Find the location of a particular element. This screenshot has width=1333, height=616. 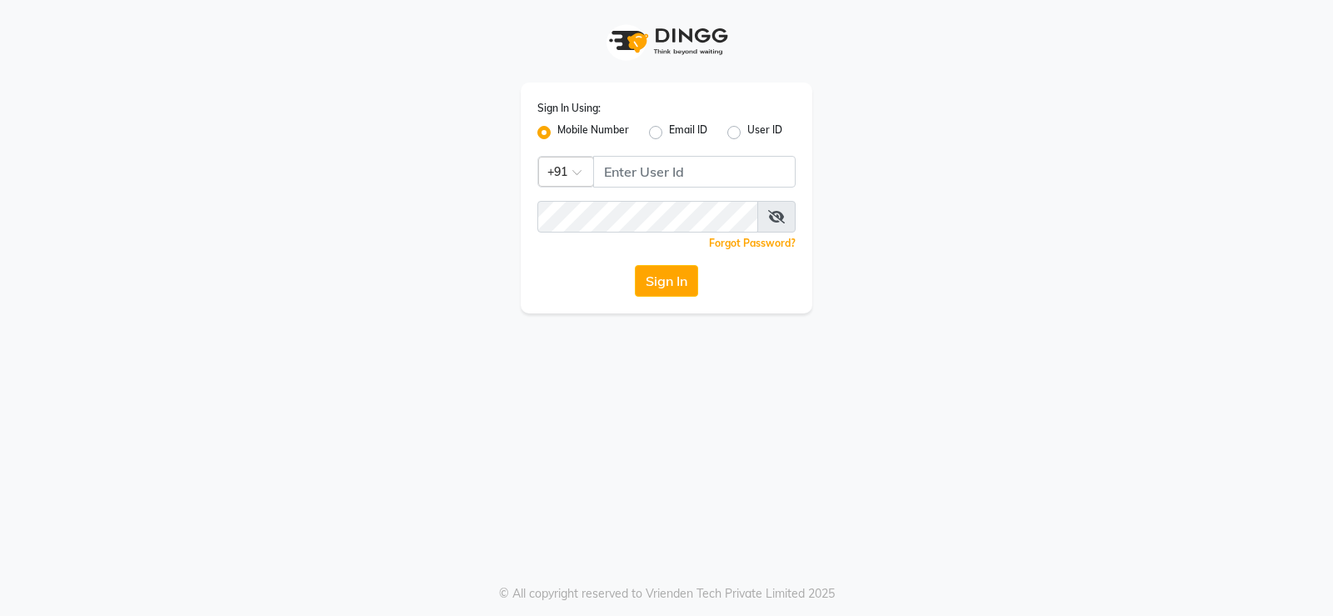

img: logo1.svg is located at coordinates (666, 41).